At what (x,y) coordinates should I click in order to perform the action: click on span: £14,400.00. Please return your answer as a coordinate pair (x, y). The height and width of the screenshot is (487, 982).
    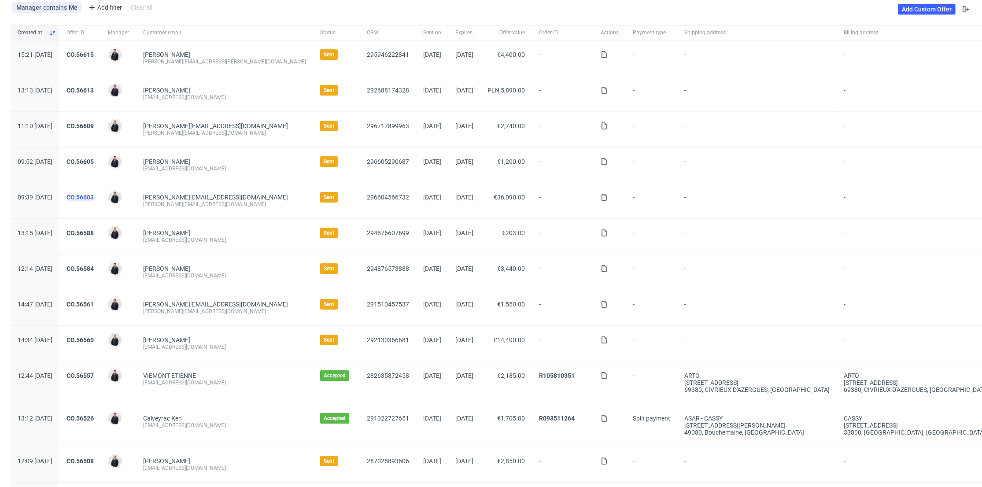
    Looking at the image, I should click on (509, 340).